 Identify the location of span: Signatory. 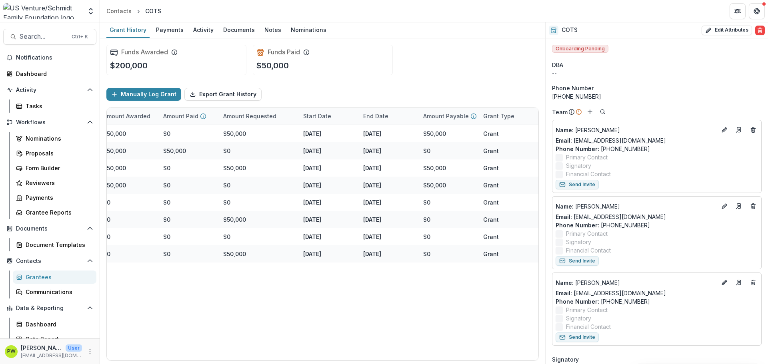
(578, 166).